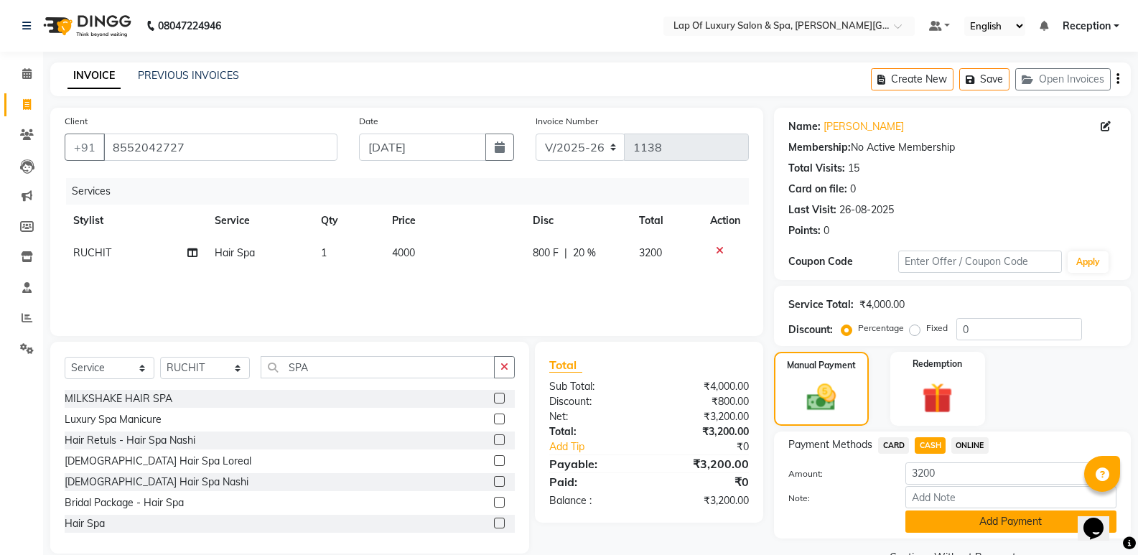 The image size is (1138, 555). Describe the element at coordinates (594, 482) in the screenshot. I see `div: Paid:` at that location.